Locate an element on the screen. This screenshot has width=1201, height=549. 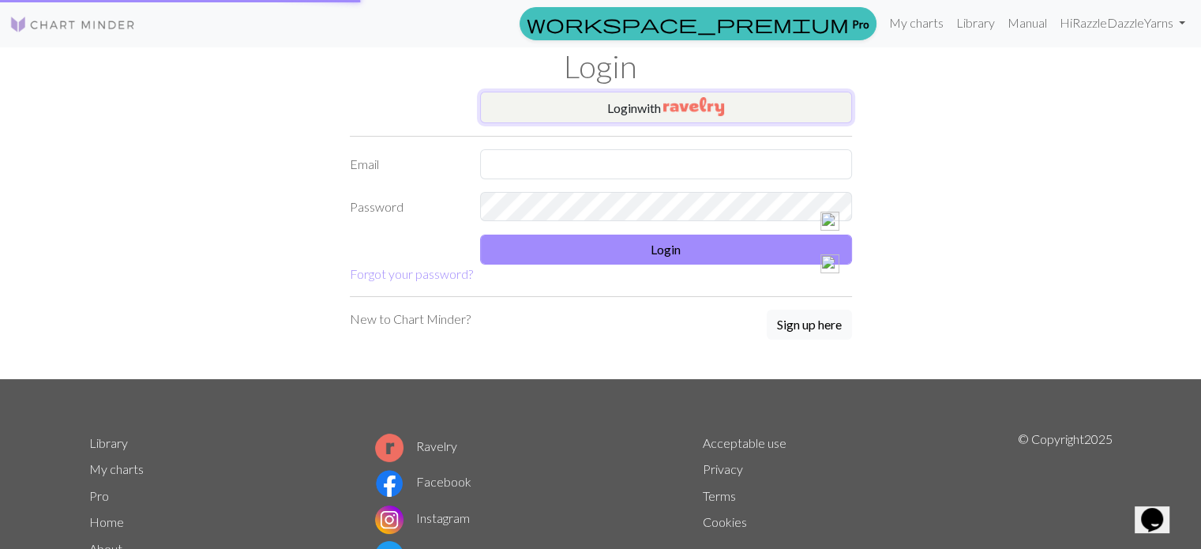
img: Facebook logo is located at coordinates (389, 483).